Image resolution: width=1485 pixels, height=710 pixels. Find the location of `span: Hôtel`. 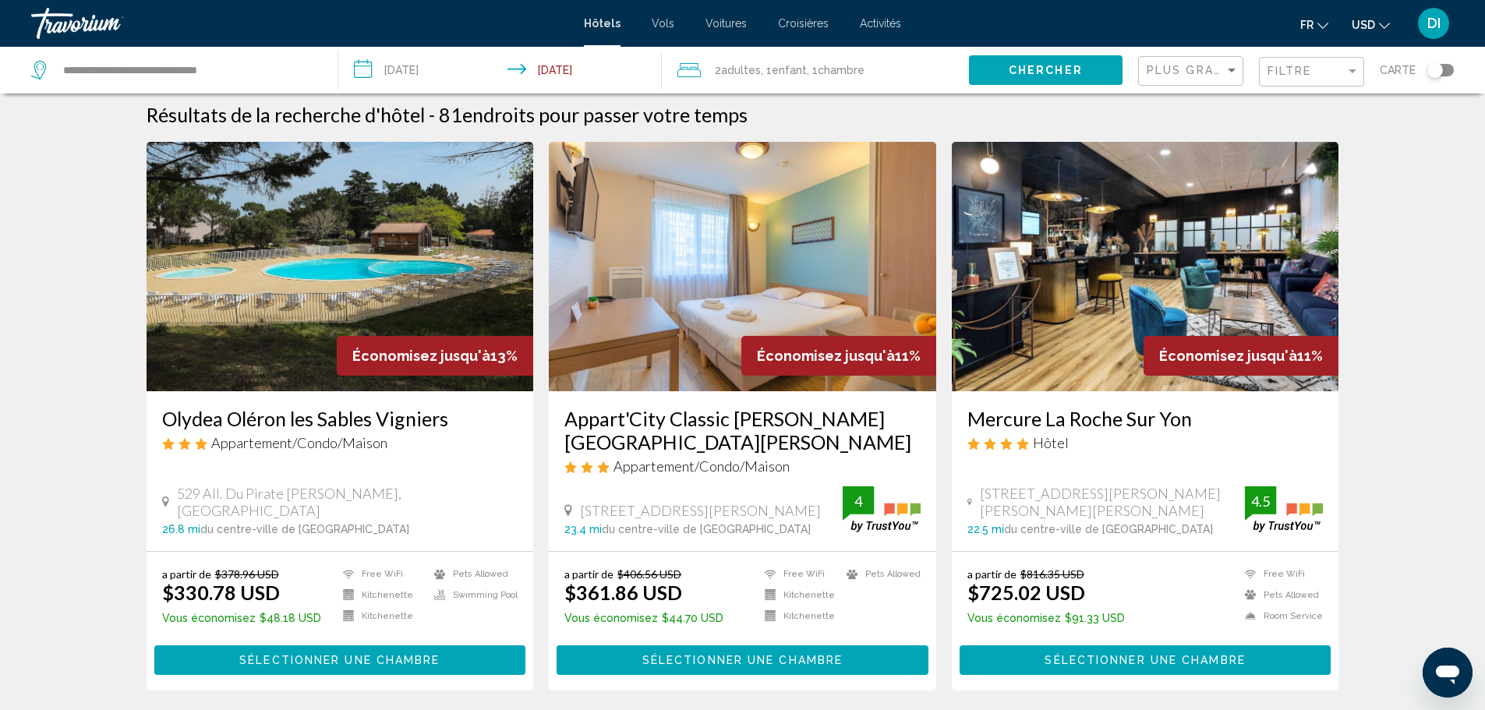

span: Hôtel is located at coordinates (1051, 443).